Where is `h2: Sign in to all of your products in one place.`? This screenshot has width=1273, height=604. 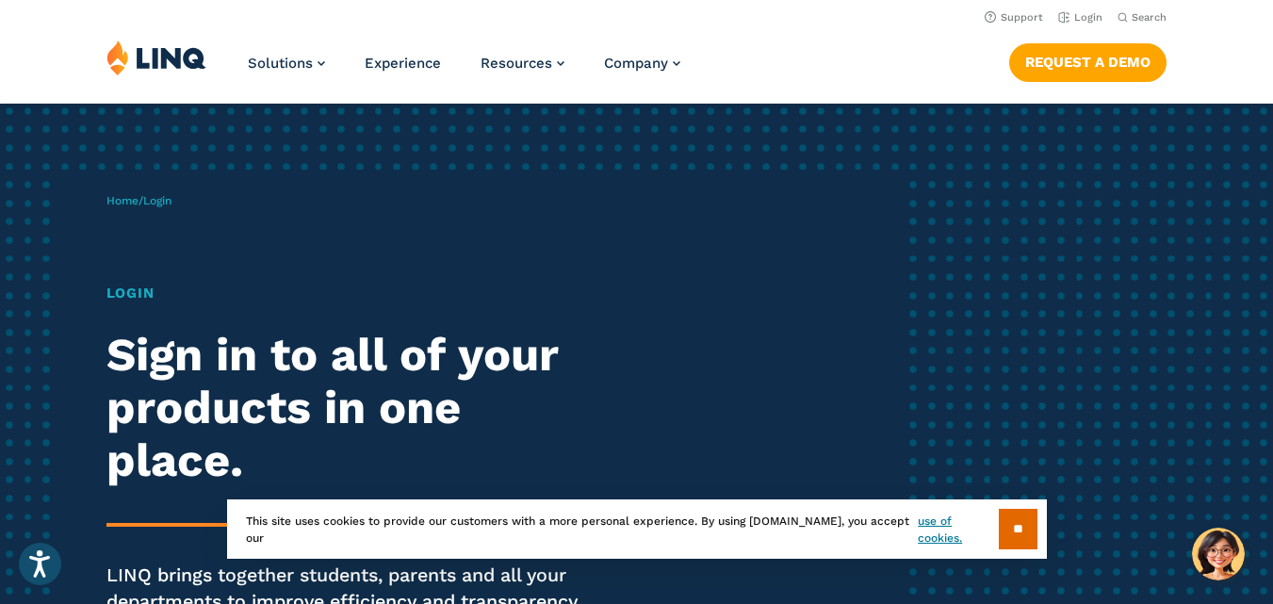
h2: Sign in to all of your products in one place. is located at coordinates (351, 408).